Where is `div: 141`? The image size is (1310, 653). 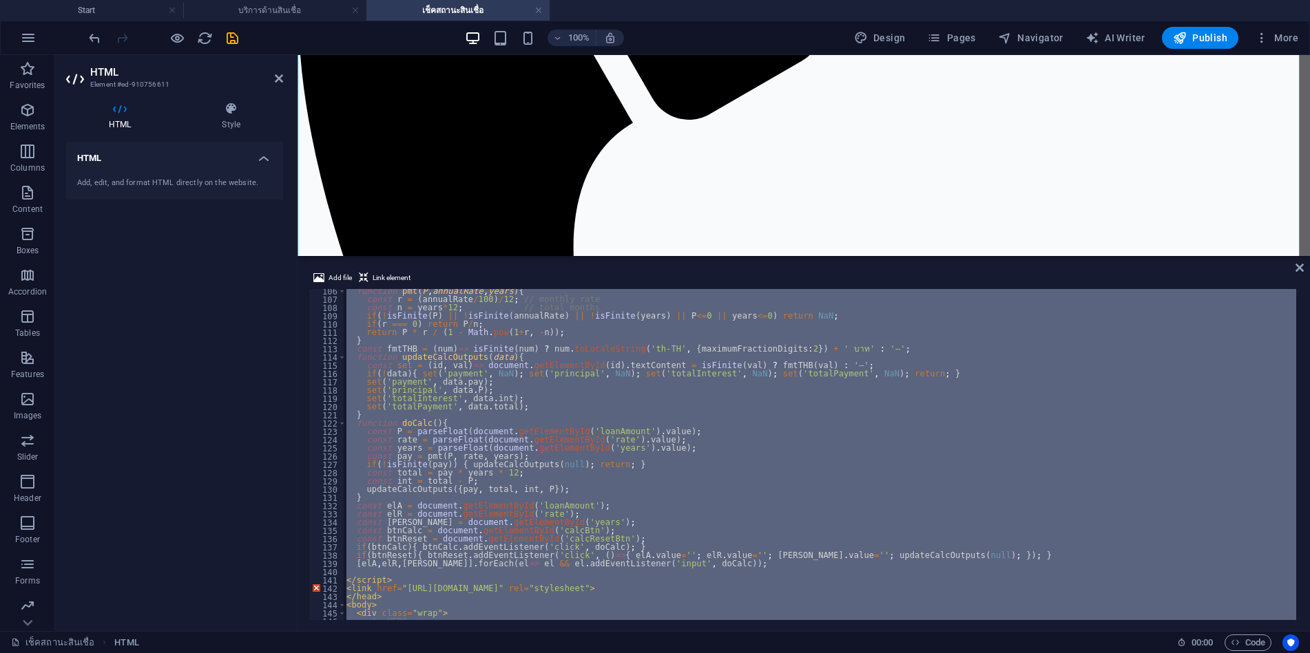 div: 141 is located at coordinates (327, 580).